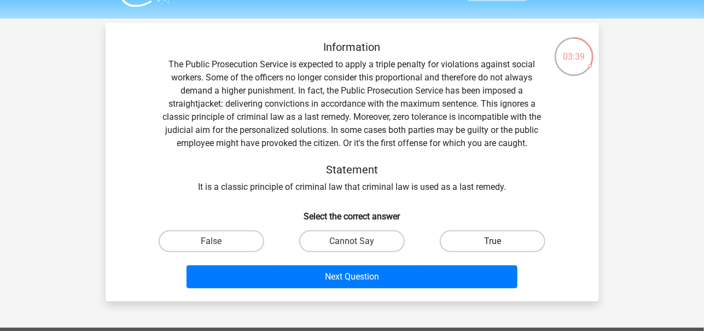  I want to click on div: 03:39, so click(574, 50).